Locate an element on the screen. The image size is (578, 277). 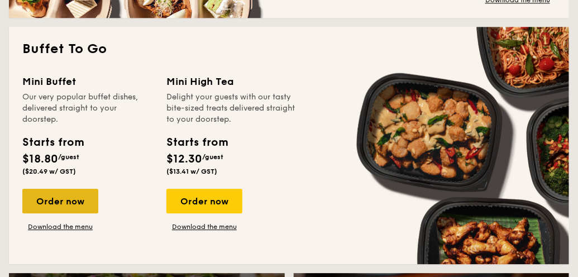
h2: Buffet To Go is located at coordinates (289, 49).